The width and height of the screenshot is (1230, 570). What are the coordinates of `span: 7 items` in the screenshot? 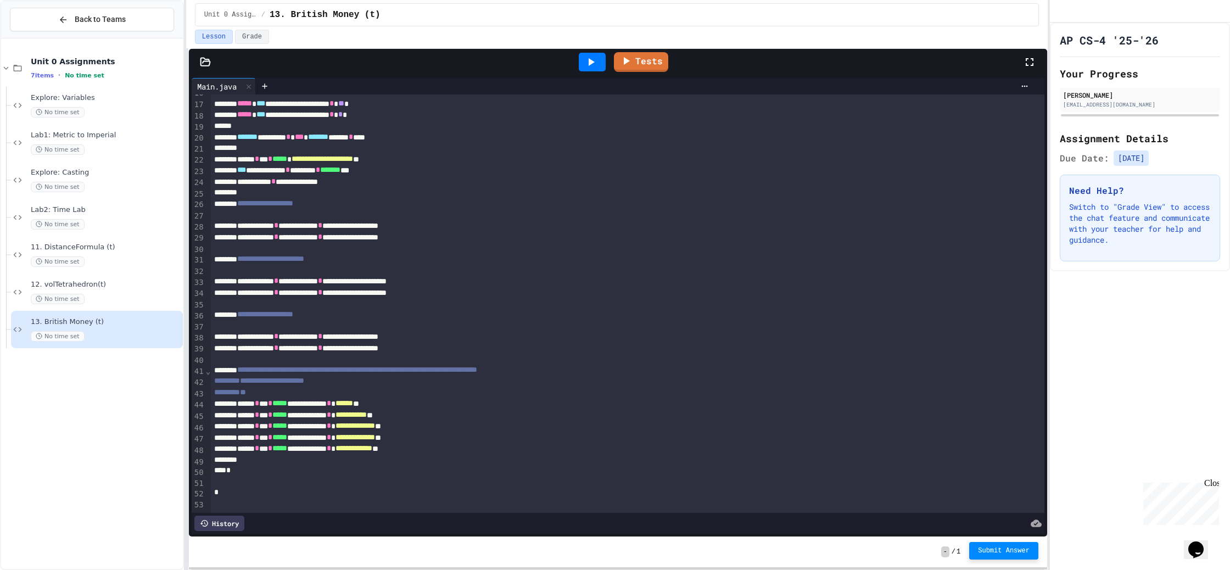 It's located at (42, 75).